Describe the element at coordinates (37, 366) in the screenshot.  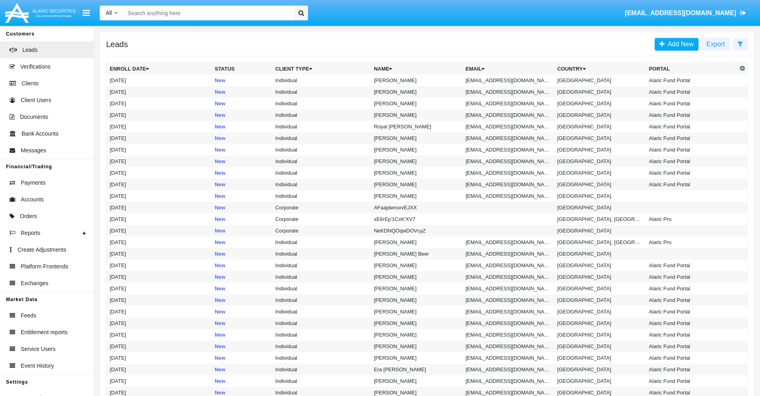
I see `span: Event History` at that location.